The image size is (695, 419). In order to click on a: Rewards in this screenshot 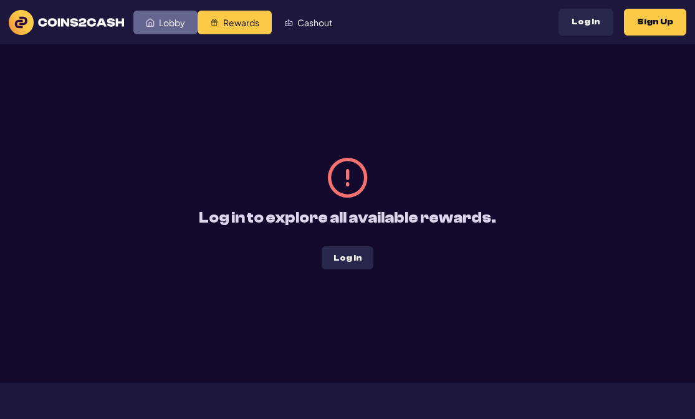, I will do `click(234, 22)`.